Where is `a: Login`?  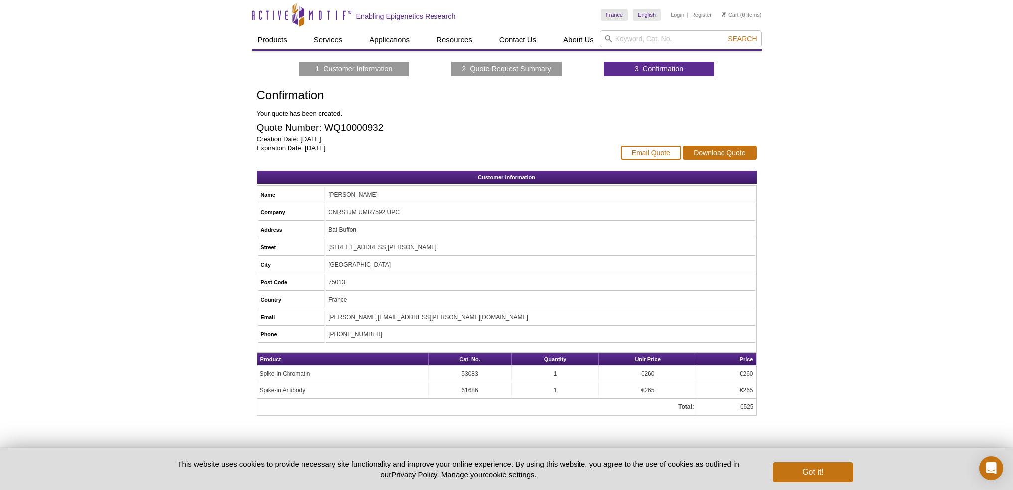
a: Login is located at coordinates (677, 15).